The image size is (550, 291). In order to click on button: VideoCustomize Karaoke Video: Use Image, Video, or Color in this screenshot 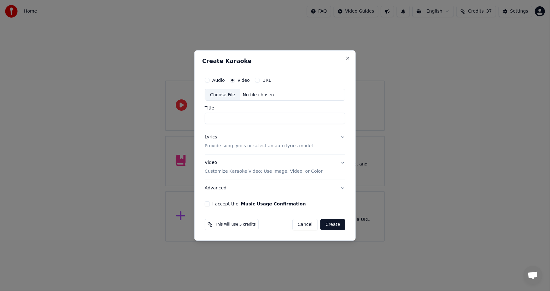, I will do `click(275, 168)`.